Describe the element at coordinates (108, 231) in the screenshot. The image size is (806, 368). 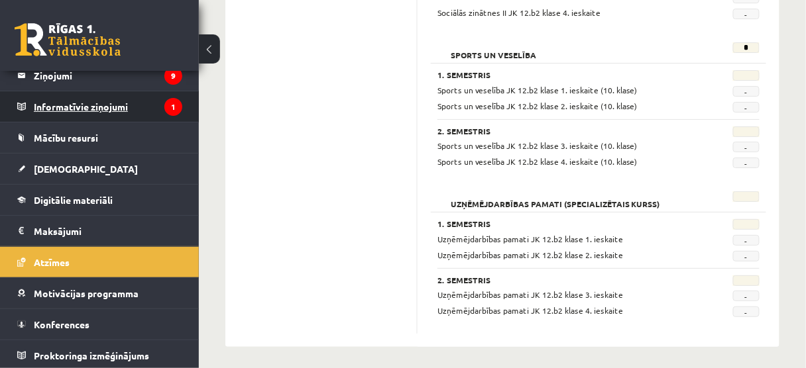
I see `legend: Maksājumi` at that location.